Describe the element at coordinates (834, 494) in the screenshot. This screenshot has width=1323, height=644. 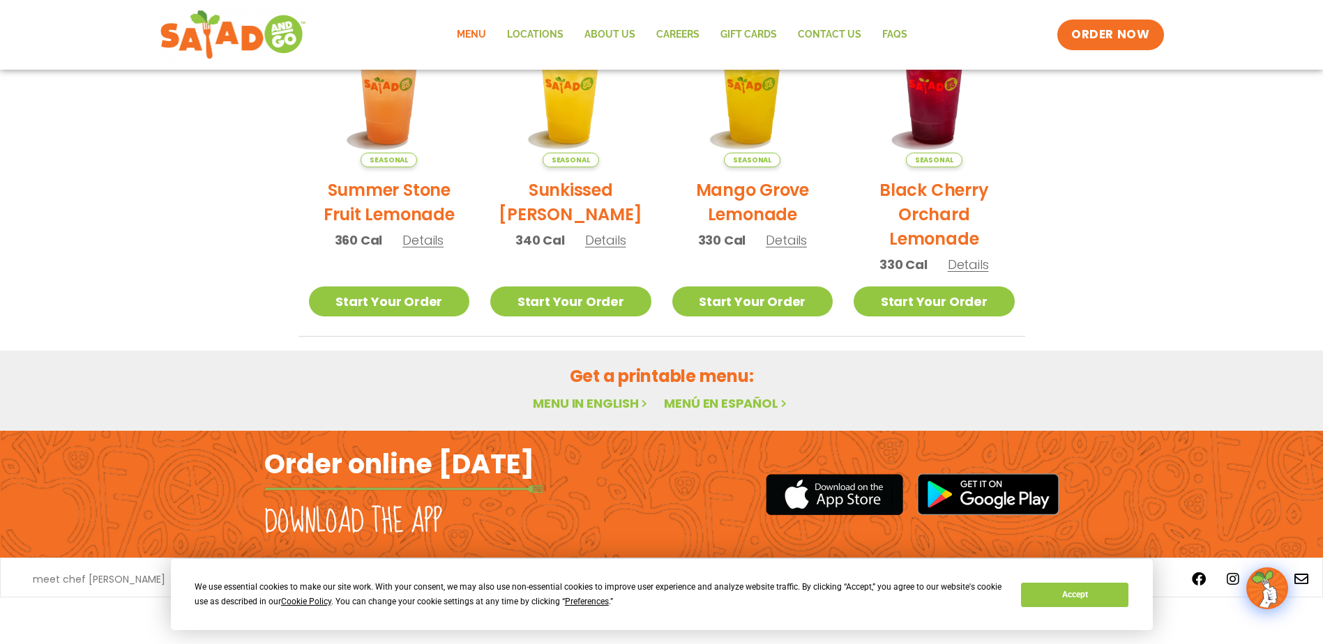
I see `img: appstore` at that location.